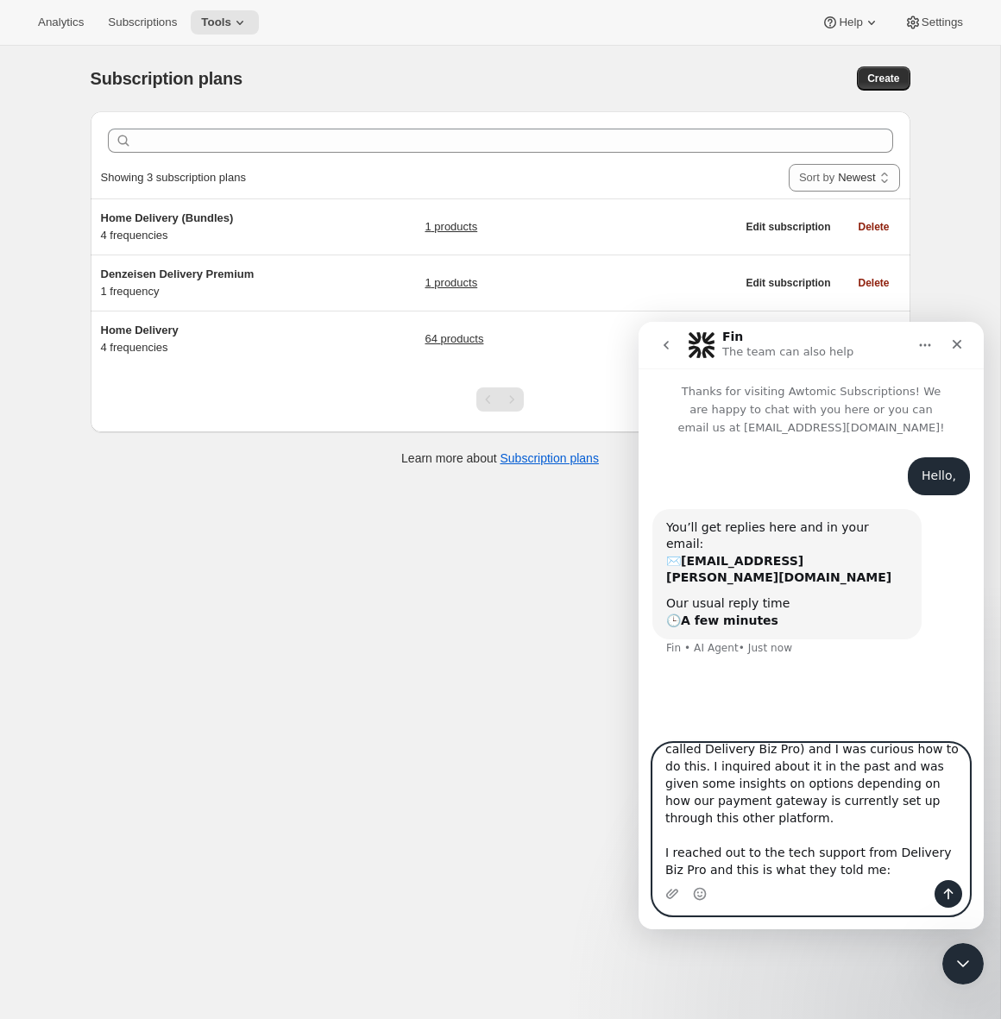 The image size is (1001, 1019). I want to click on button: Create, so click(883, 79).